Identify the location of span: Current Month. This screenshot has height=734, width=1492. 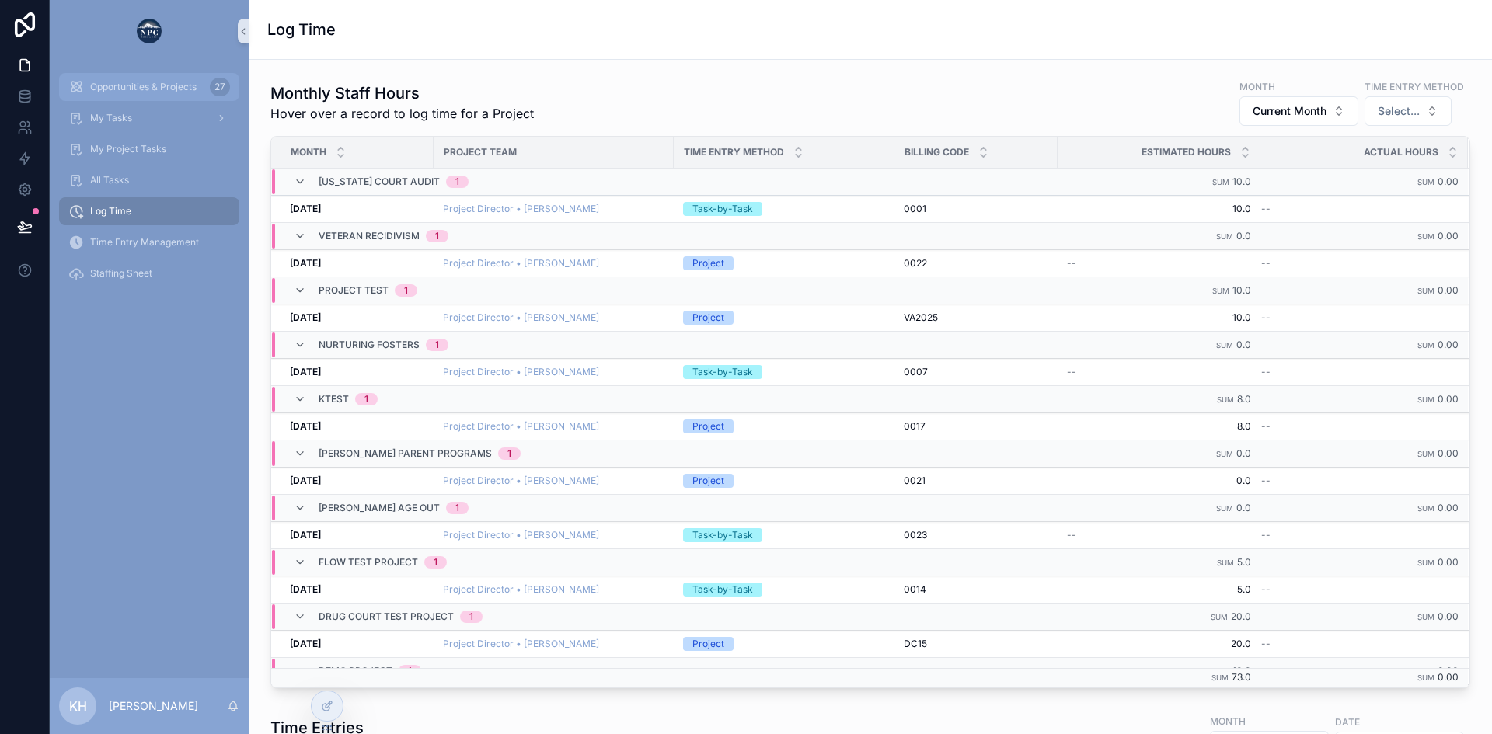
(1289, 111).